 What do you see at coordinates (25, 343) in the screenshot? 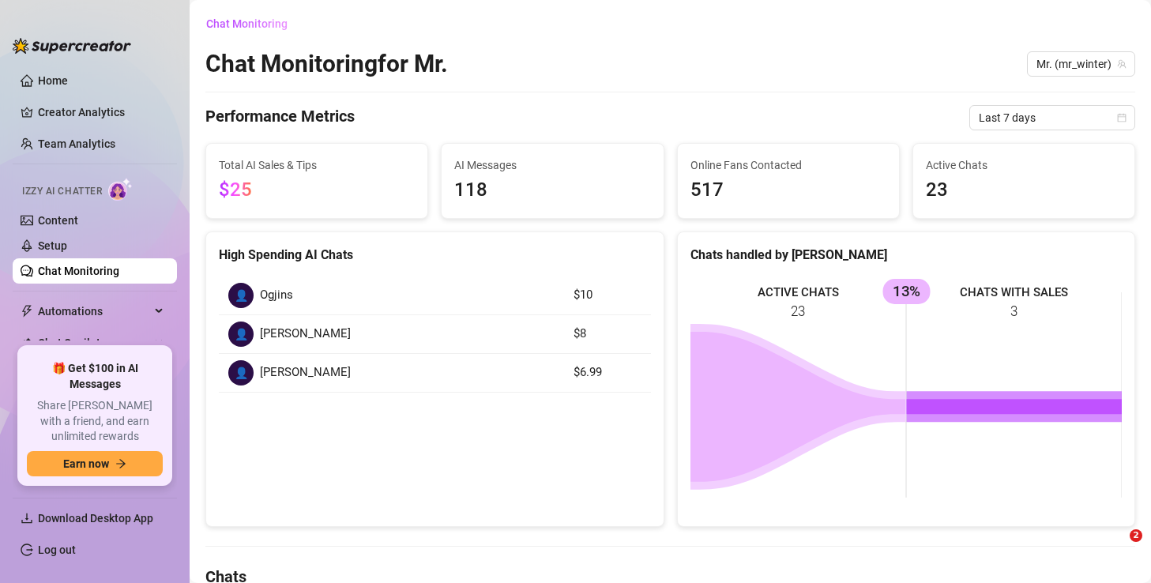
I see `img: Chat Copilot` at bounding box center [25, 343].